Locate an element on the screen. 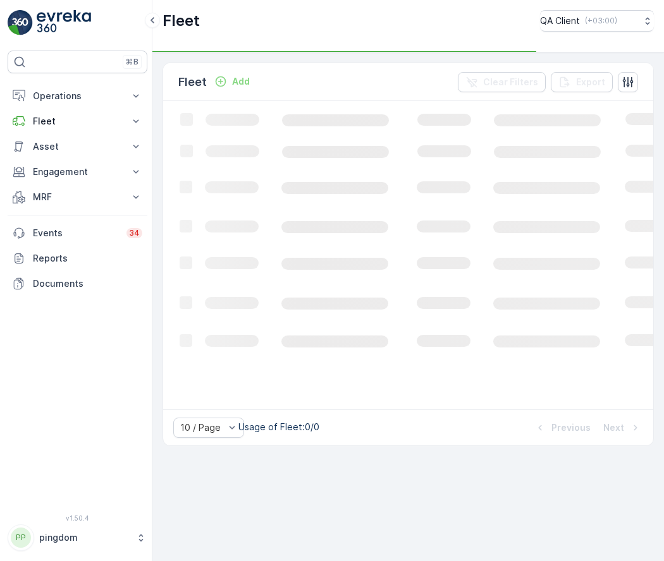  p: Asset is located at coordinates (77, 147).